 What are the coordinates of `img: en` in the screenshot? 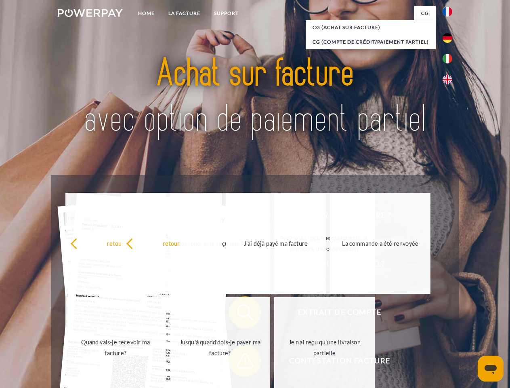 It's located at (447, 80).